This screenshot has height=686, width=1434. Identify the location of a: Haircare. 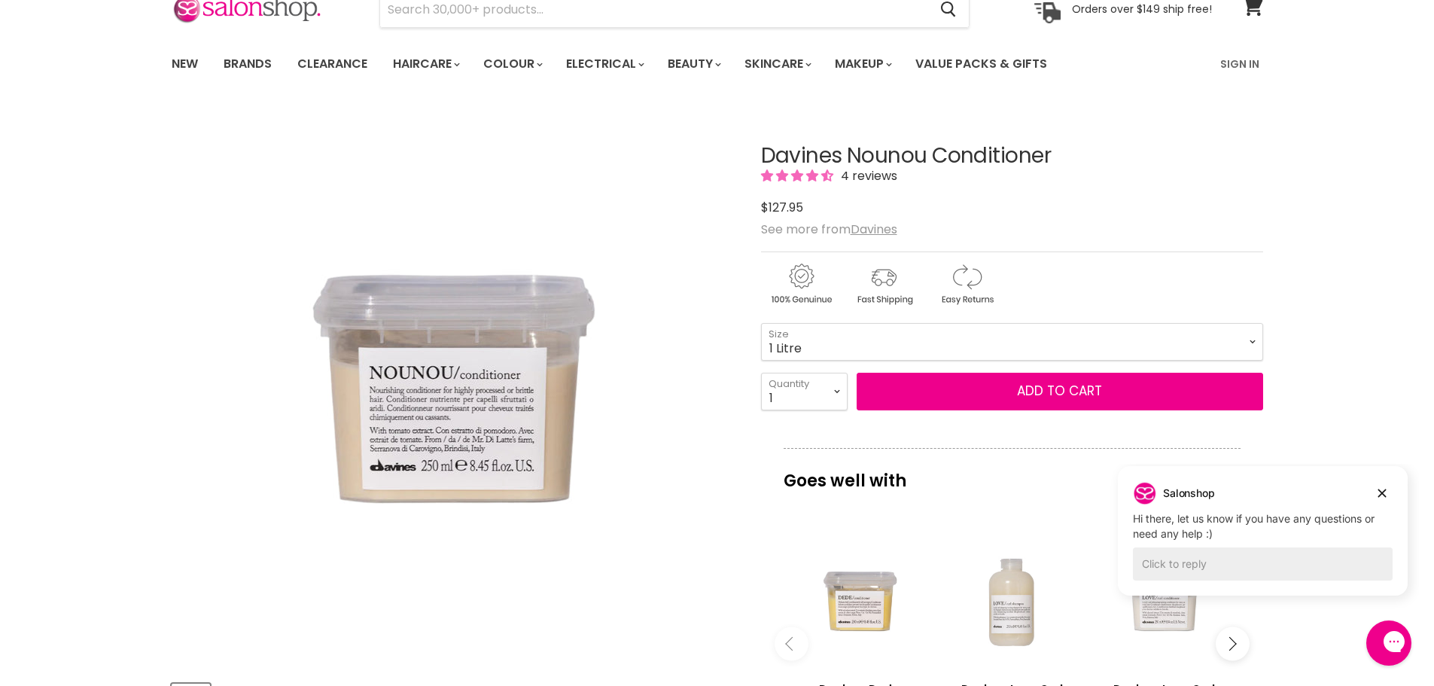
(425, 64).